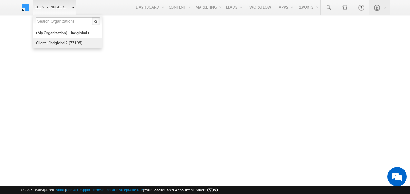  I want to click on img: Search, so click(96, 22).